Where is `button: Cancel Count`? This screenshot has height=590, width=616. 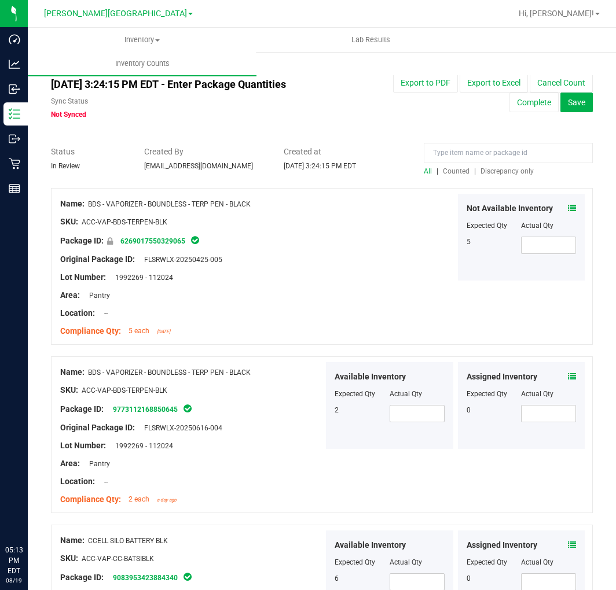
button: Cancel Count is located at coordinates (561, 83).